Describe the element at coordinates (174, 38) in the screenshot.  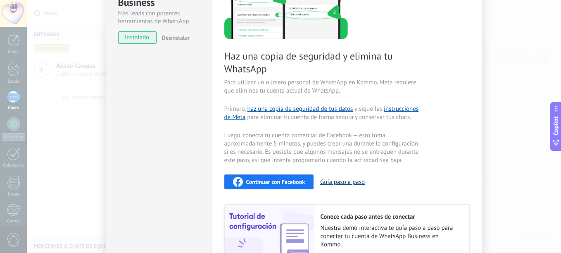
I see `button: Desinstalar` at that location.